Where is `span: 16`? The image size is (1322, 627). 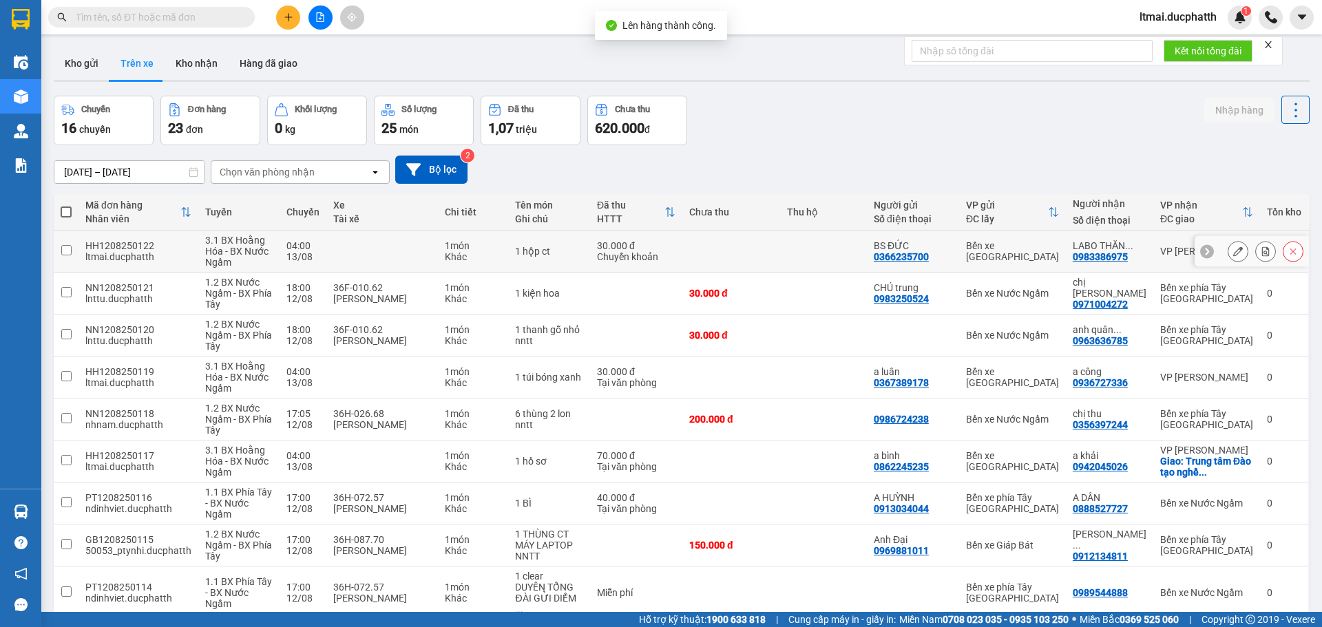 span: 16 is located at coordinates (69, 128).